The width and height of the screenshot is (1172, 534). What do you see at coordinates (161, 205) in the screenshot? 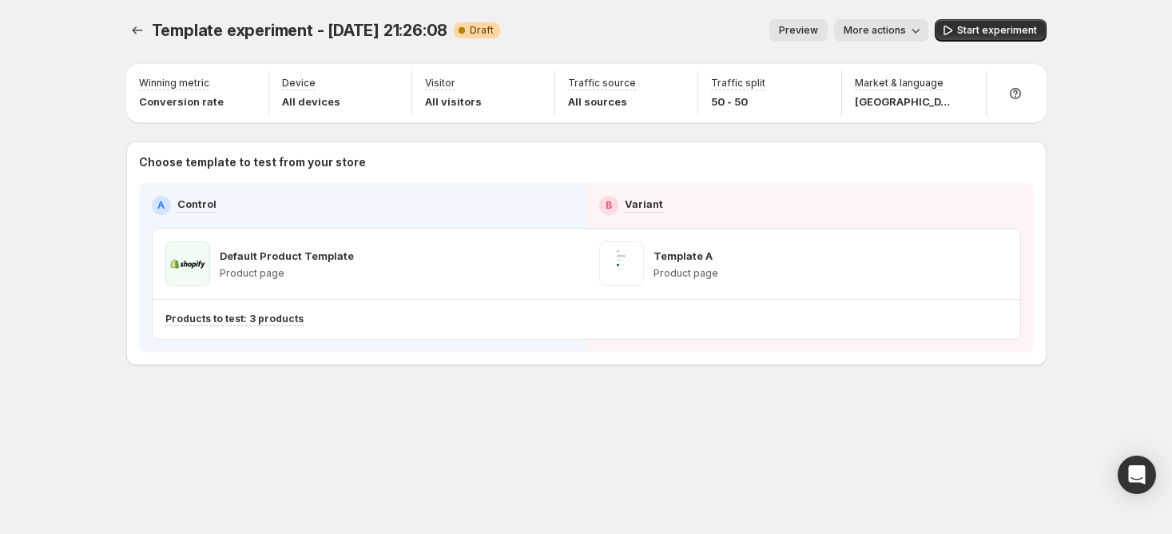
I see `h2: A` at bounding box center [161, 205].